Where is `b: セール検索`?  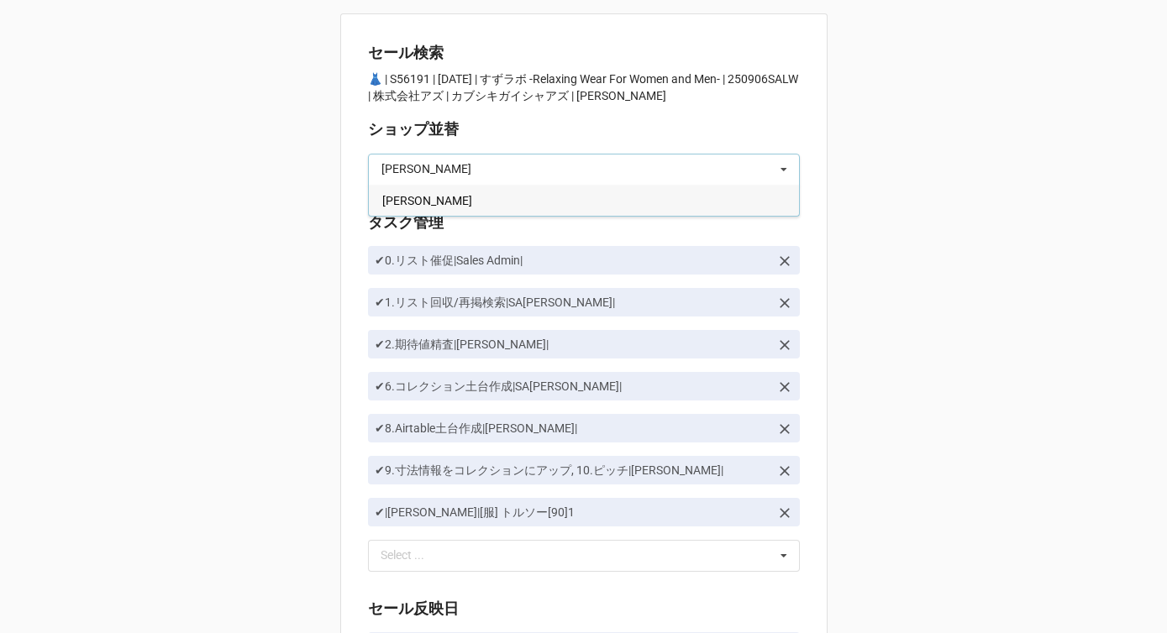 b: セール検索 is located at coordinates (406, 52).